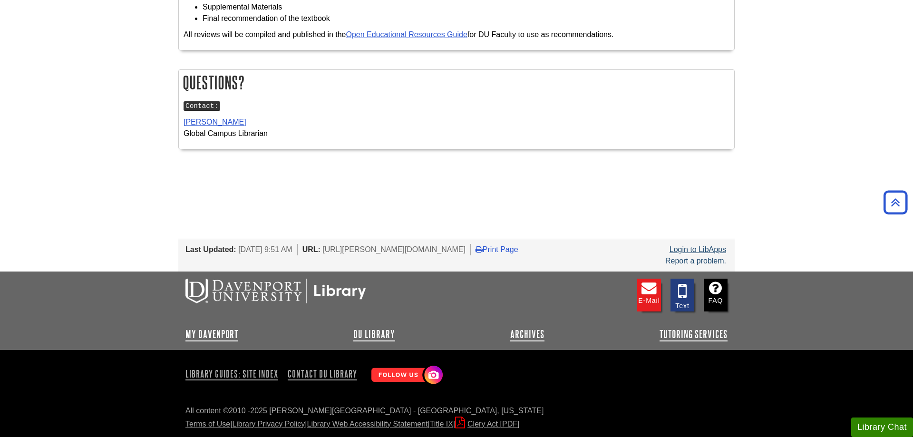  Describe the element at coordinates (268, 423) in the screenshot. I see `a: Library Privacy Policy` at that location.